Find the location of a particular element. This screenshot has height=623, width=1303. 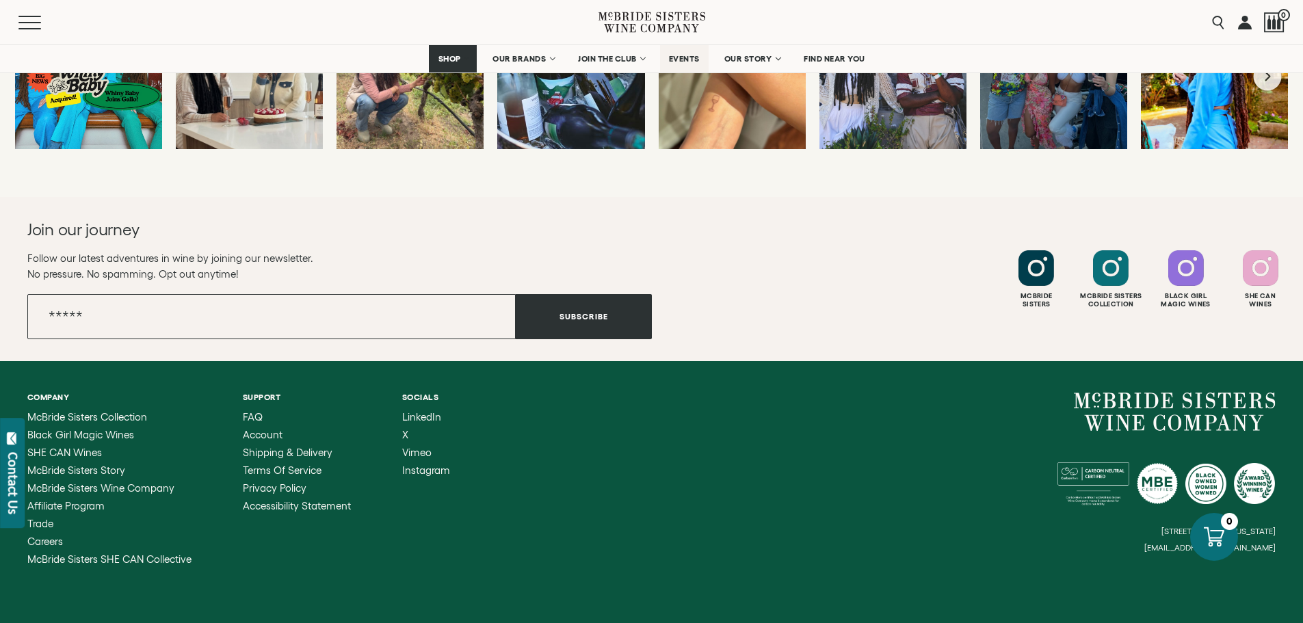

span: Vimeo is located at coordinates (417, 452).